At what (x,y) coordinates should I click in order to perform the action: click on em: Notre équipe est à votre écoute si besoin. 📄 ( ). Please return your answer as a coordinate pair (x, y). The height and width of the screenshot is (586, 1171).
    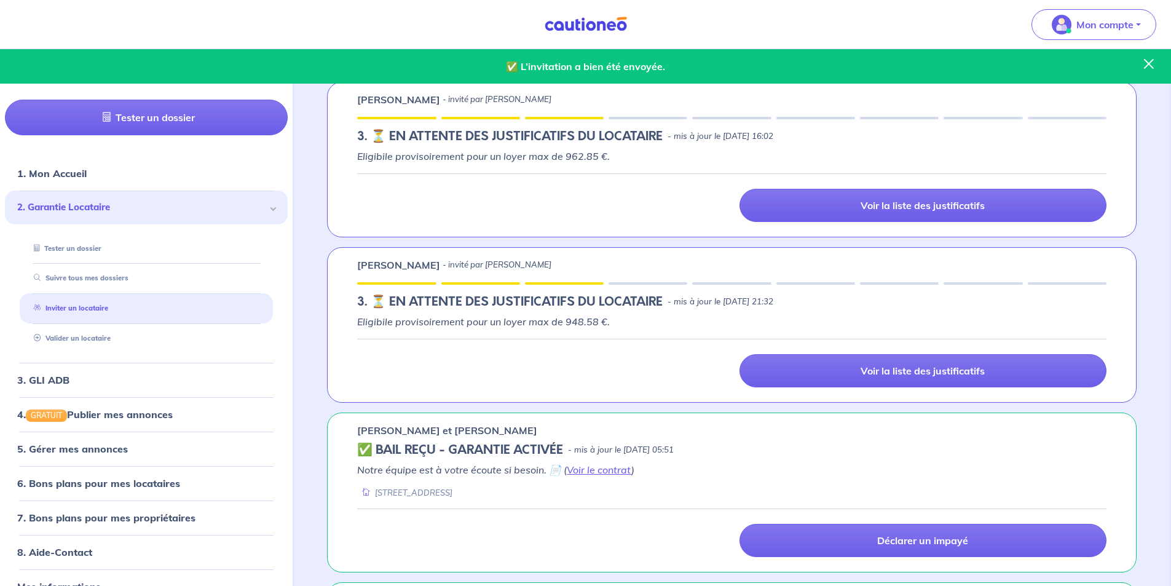
    Looking at the image, I should click on (496, 470).